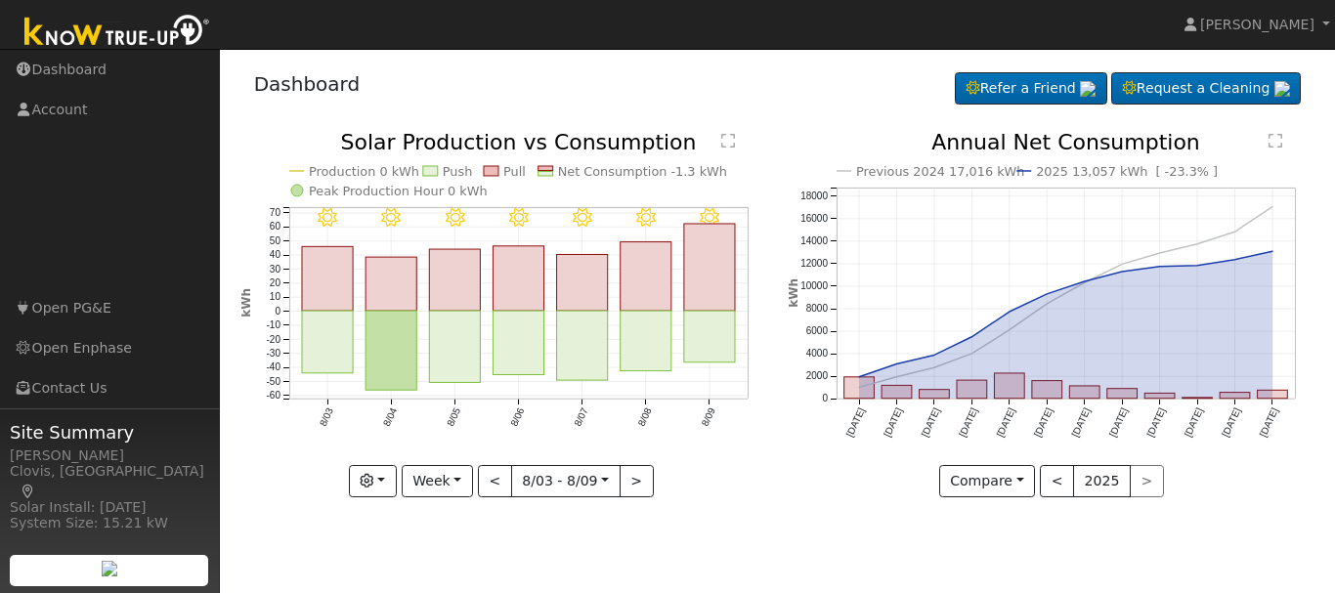  What do you see at coordinates (117, 32) in the screenshot?
I see `img: Know True-Up` at bounding box center [117, 32].